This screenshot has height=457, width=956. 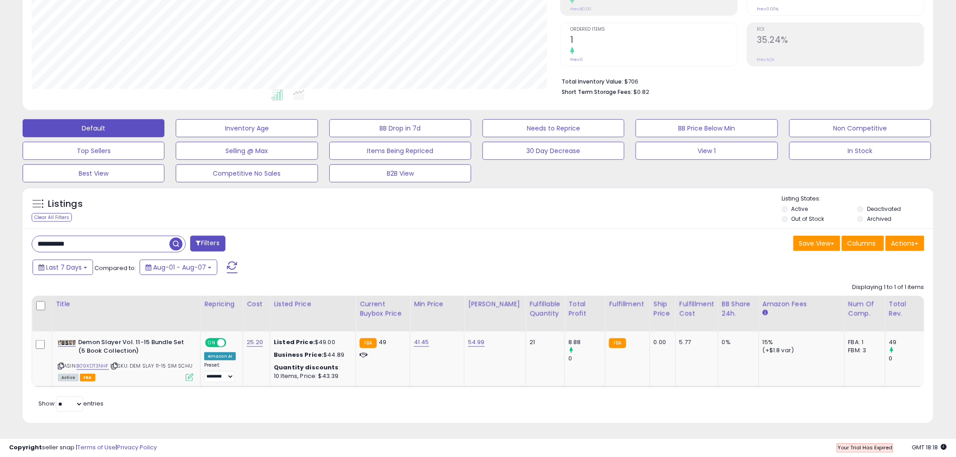 What do you see at coordinates (311, 355) in the screenshot?
I see `div: $44.89` at bounding box center [311, 355].